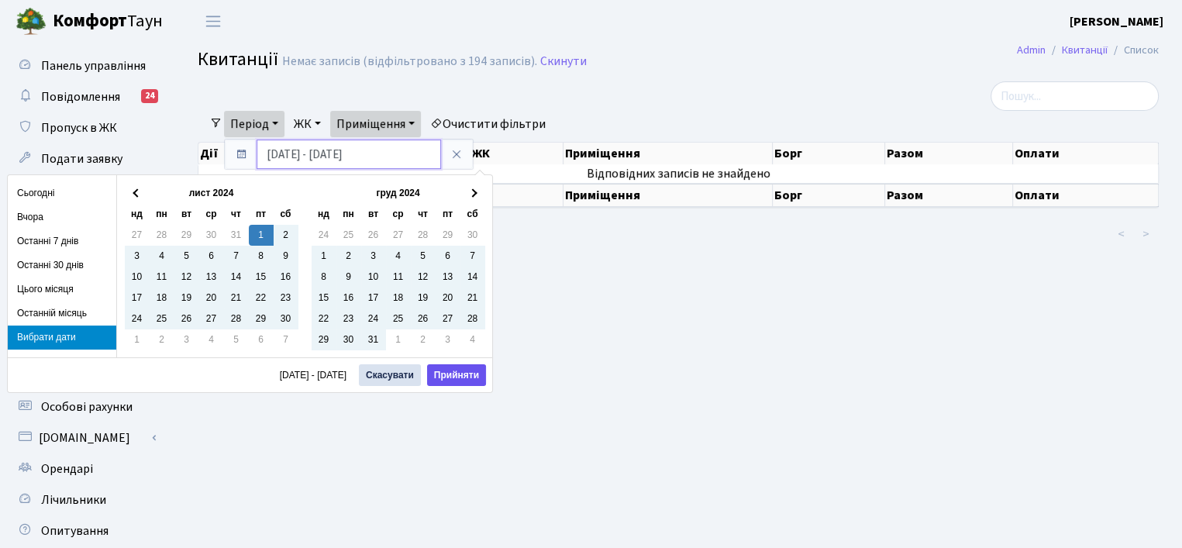 This screenshot has width=1182, height=548. Describe the element at coordinates (150, 96) in the screenshot. I see `div: 24` at that location.